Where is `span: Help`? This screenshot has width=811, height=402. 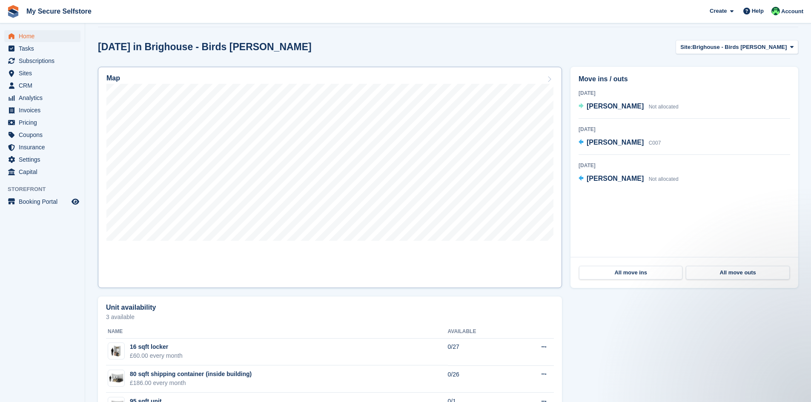
span: Help is located at coordinates (758, 11).